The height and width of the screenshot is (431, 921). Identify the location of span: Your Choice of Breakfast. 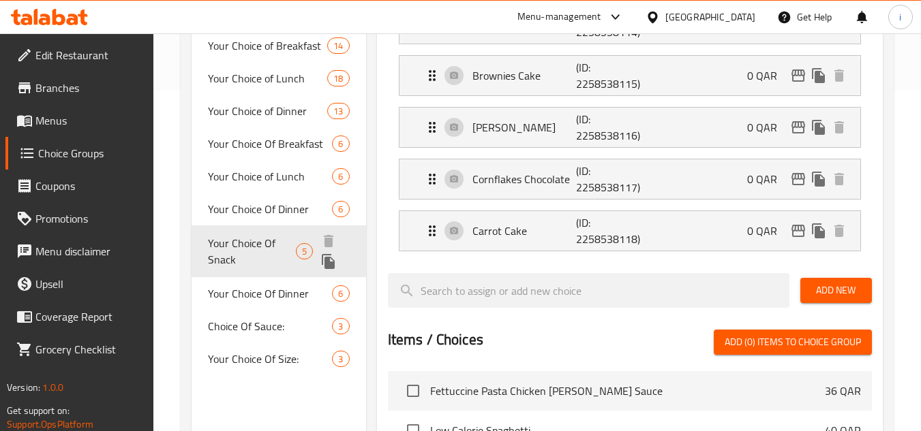
(267, 46).